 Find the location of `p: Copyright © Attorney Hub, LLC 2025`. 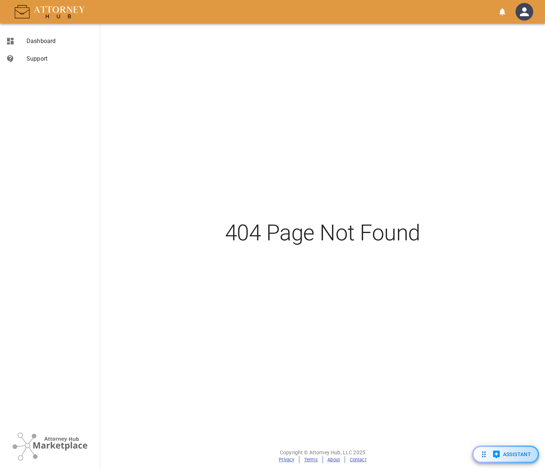

p: Copyright © Attorney Hub, LLC 2025 is located at coordinates (322, 453).